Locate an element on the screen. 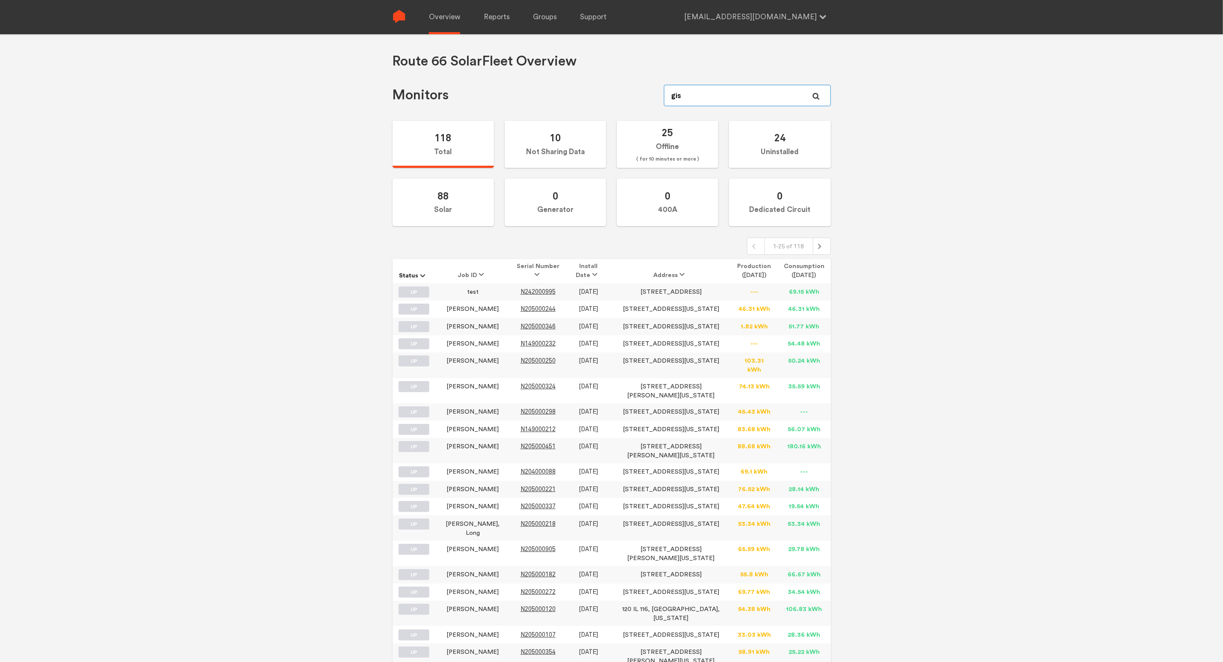  label: Not Sharing Data is located at coordinates (555, 144).